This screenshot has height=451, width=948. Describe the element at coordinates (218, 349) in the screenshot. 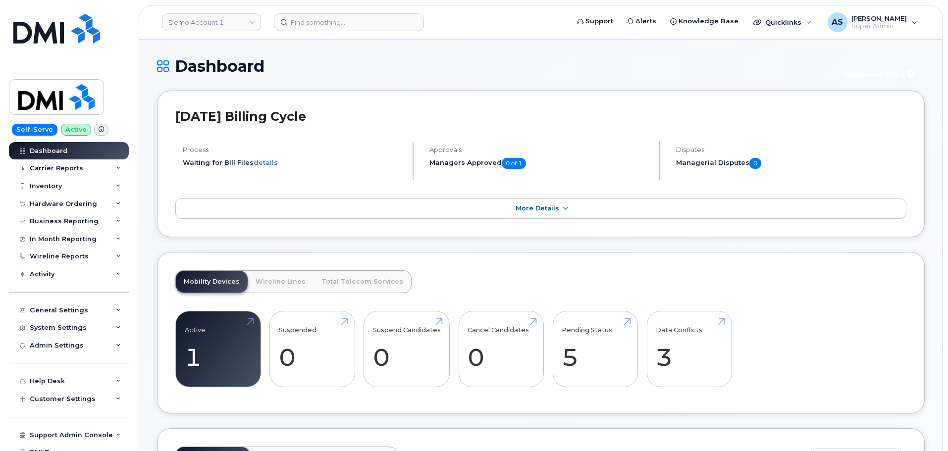

I see `a: Active 1` at that location.